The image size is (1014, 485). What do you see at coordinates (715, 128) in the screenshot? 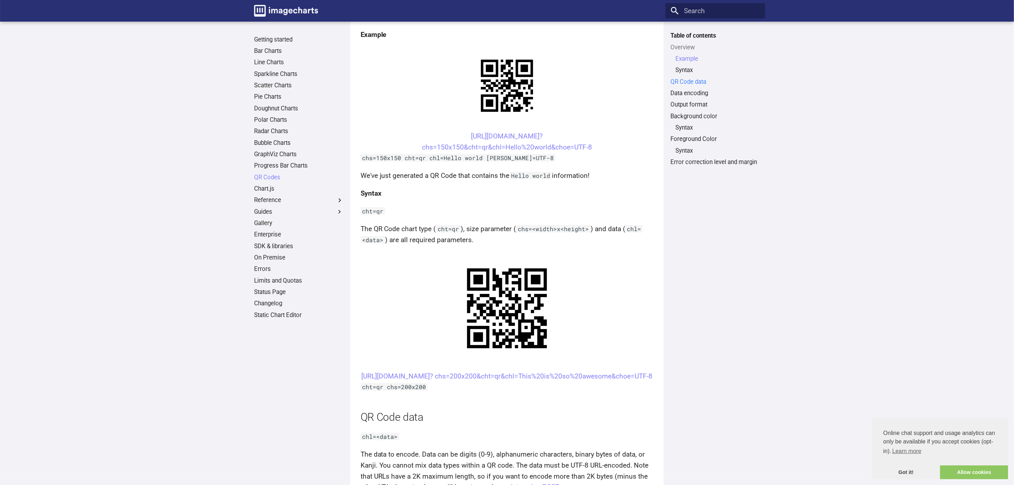
I see `nav: Background color` at bounding box center [715, 128].